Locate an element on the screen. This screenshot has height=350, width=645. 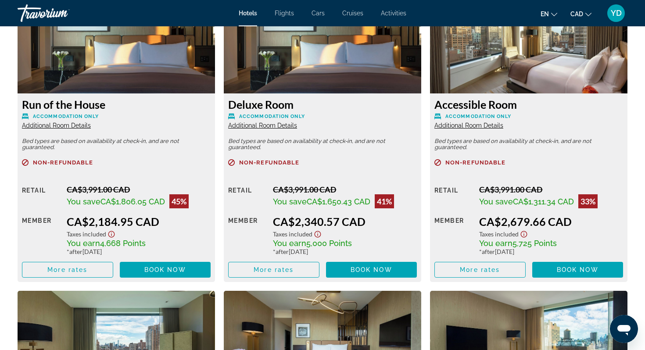
h3: Deluxe Room is located at coordinates (323, 105).